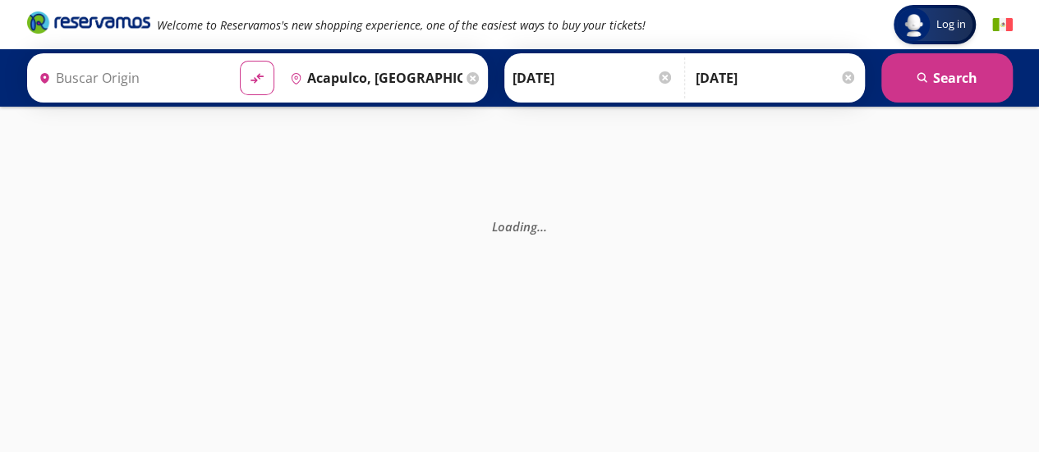 The height and width of the screenshot is (452, 1039). What do you see at coordinates (776, 78) in the screenshot?
I see `input: (Optional)` at bounding box center [776, 78].